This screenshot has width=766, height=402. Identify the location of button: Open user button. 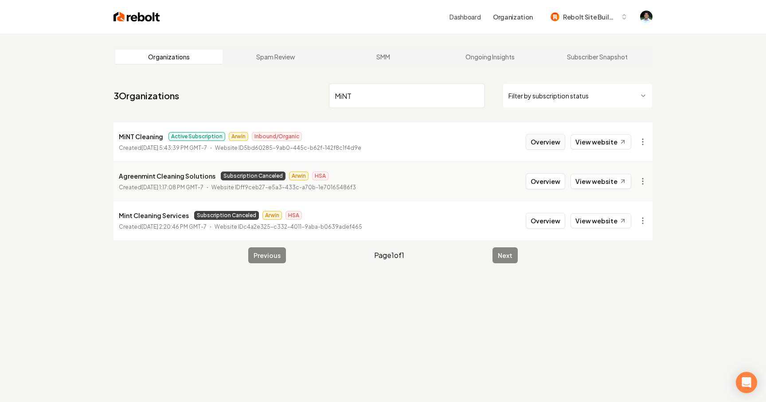
(646, 17).